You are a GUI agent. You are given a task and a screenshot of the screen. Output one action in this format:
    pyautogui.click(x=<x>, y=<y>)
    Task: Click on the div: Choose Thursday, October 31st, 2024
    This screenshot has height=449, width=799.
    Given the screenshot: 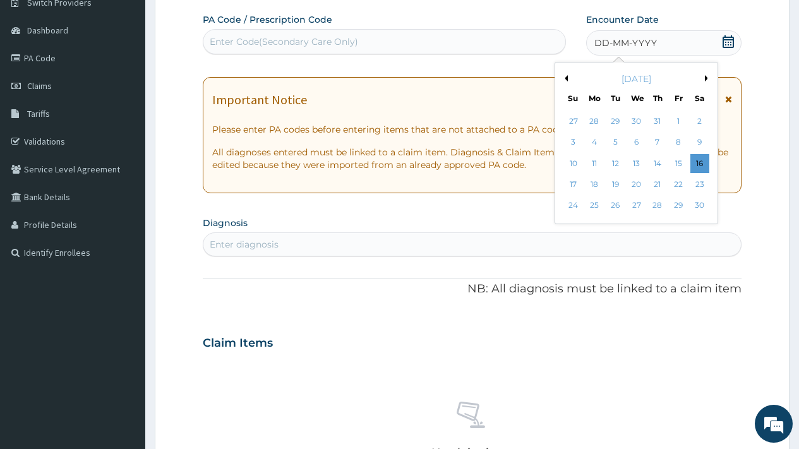 What is the action you would take?
    pyautogui.click(x=658, y=121)
    